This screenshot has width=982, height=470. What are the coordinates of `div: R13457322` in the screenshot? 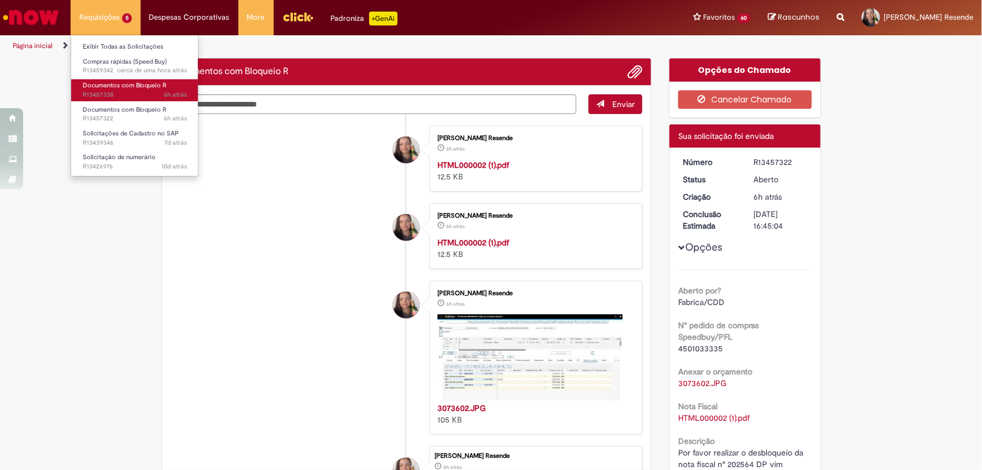 It's located at (780, 162).